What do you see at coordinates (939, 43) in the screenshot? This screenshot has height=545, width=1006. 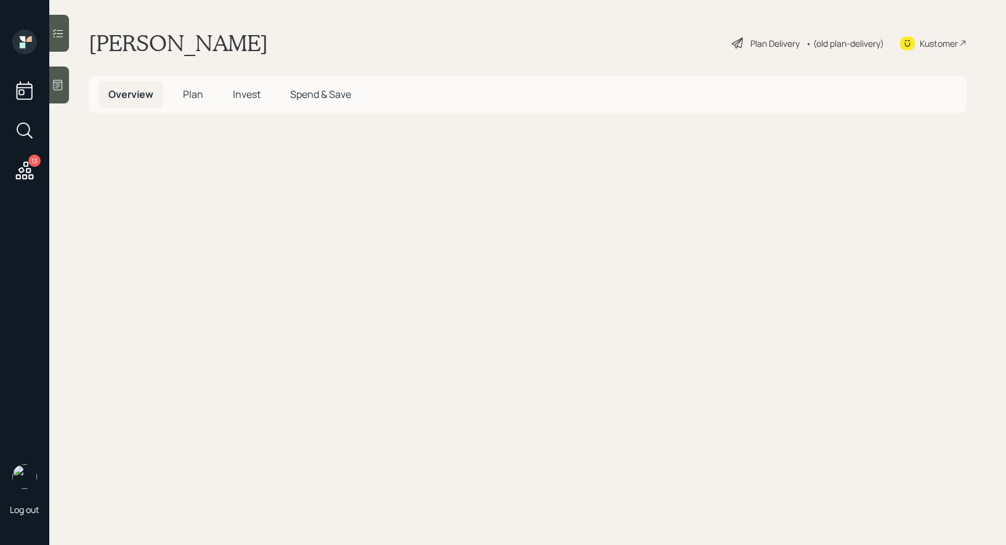 I see `div: Kustomer` at bounding box center [939, 43].